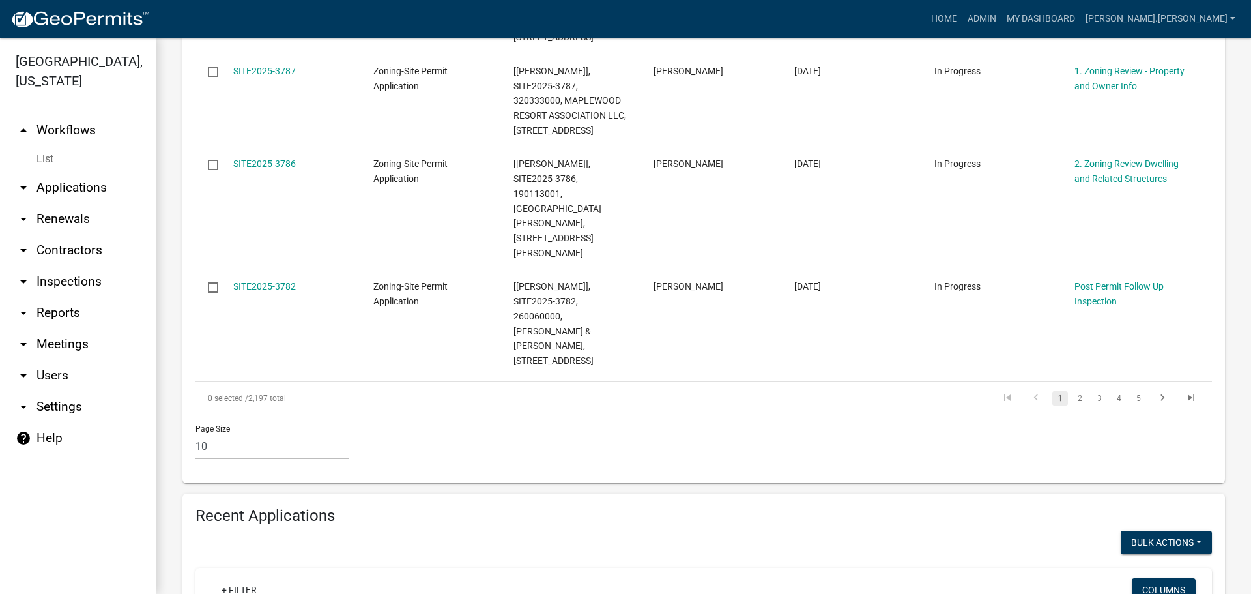  I want to click on a: go to previous page, so click(1036, 398).